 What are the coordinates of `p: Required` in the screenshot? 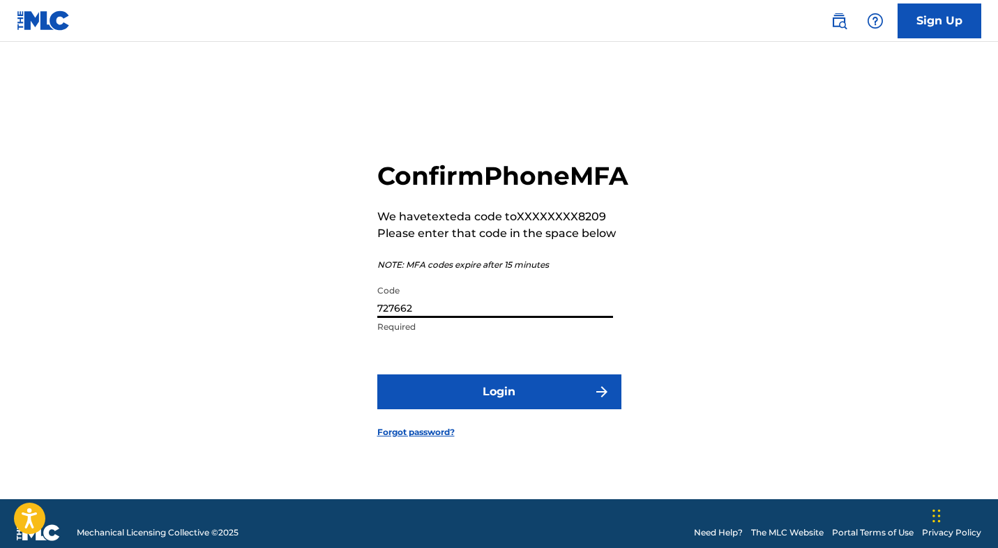 It's located at (495, 327).